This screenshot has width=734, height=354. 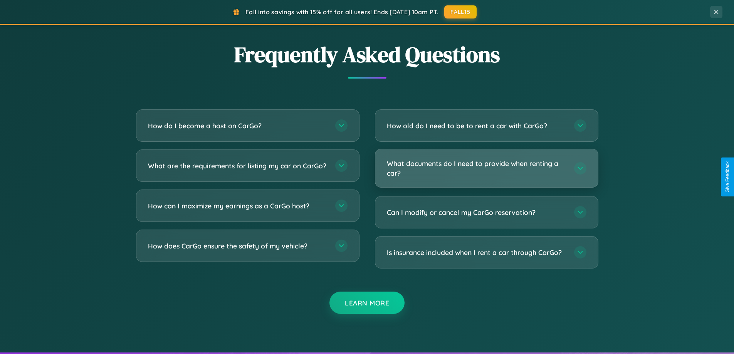 I want to click on h2: Frequently Asked Questions, so click(x=367, y=54).